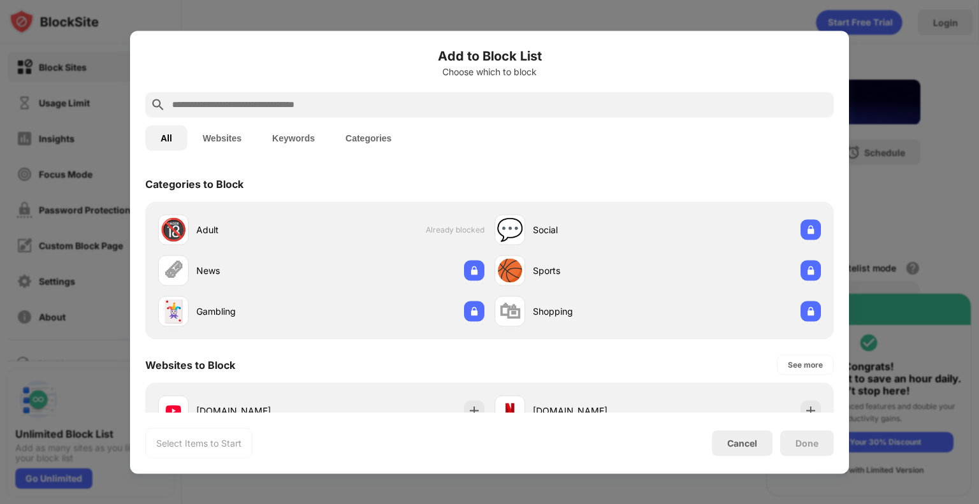  Describe the element at coordinates (489, 71) in the screenshot. I see `div: Choose which to block` at that location.